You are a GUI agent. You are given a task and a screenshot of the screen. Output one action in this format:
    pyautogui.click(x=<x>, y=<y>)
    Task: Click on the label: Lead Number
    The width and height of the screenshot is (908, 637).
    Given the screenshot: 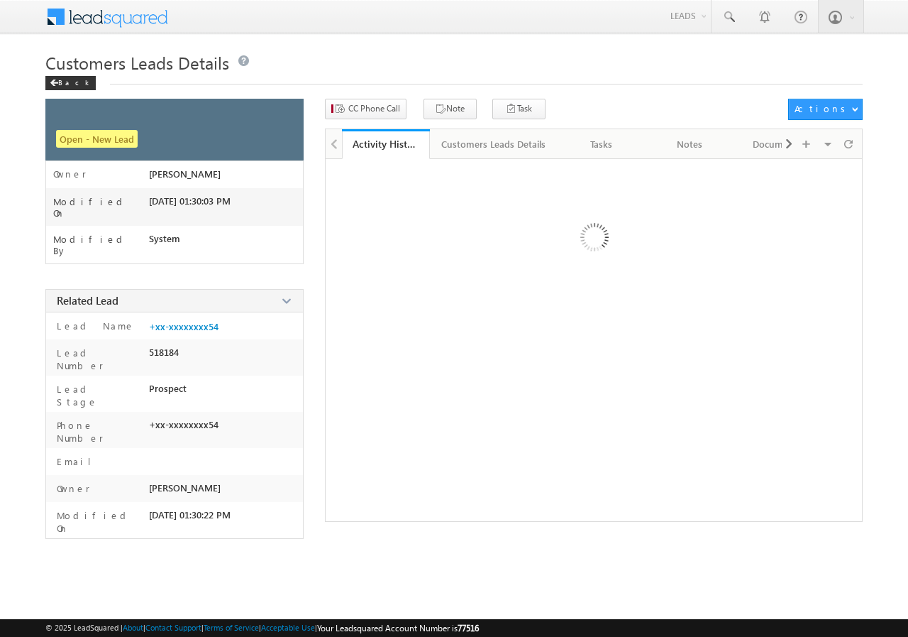 What is the action you would take?
    pyautogui.click(x=98, y=359)
    